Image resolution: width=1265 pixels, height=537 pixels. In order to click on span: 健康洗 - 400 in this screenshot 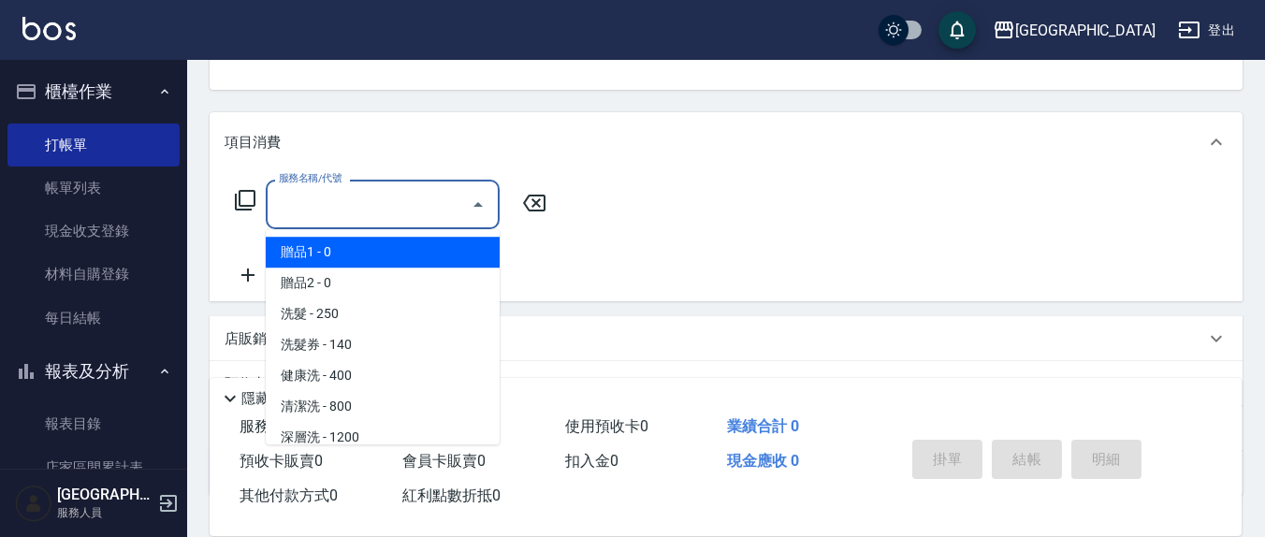, I will do `click(383, 375)`.